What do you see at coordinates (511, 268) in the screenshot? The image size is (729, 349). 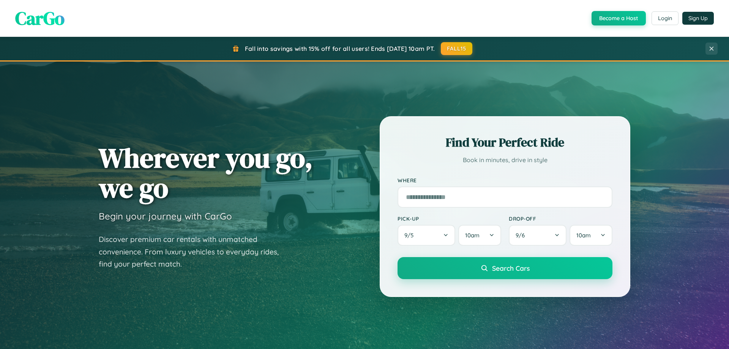 I see `span: Search Cars` at bounding box center [511, 268].